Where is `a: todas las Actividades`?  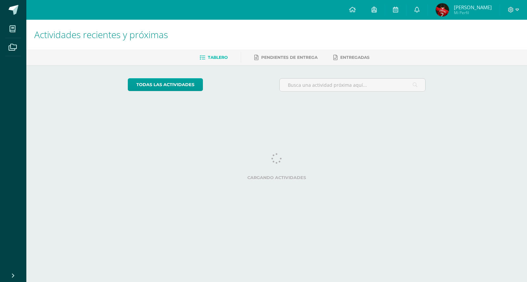 a: todas las Actividades is located at coordinates (165, 85).